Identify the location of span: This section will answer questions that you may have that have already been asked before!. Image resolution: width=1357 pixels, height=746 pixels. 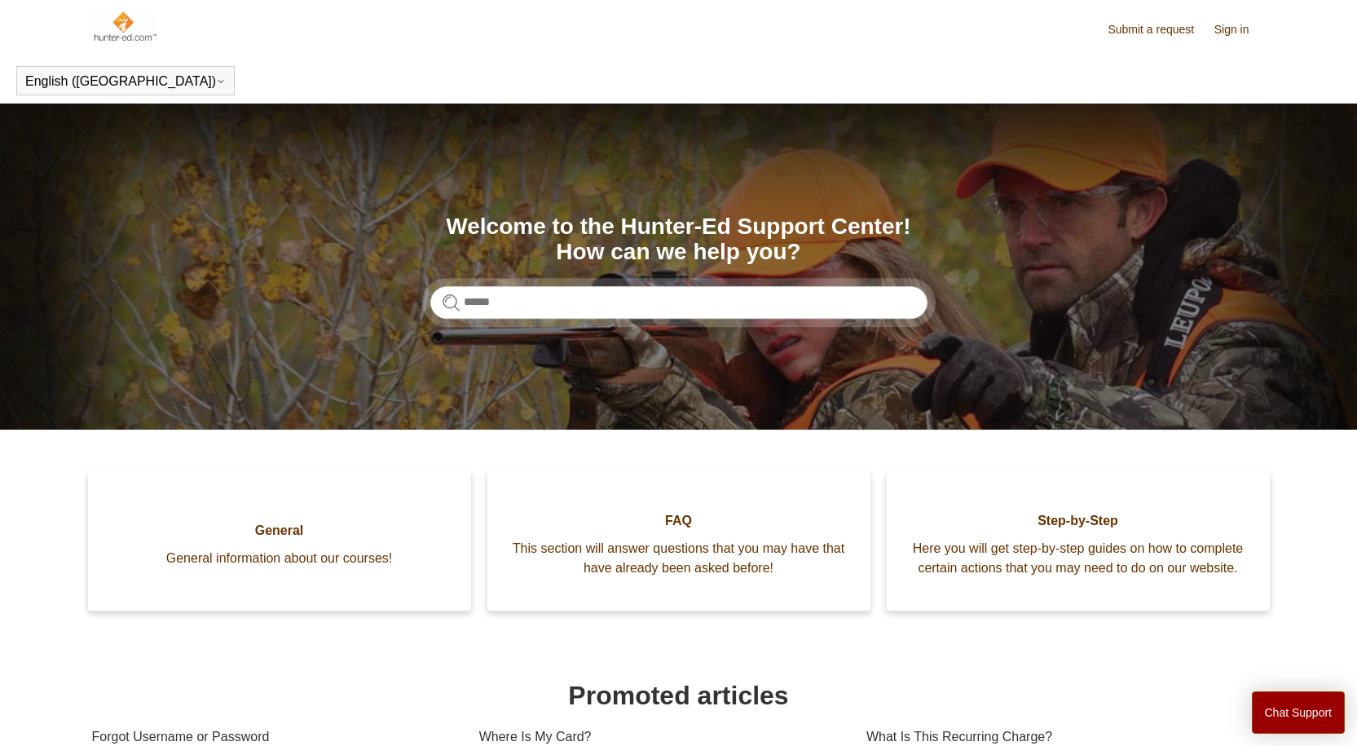
(679, 558).